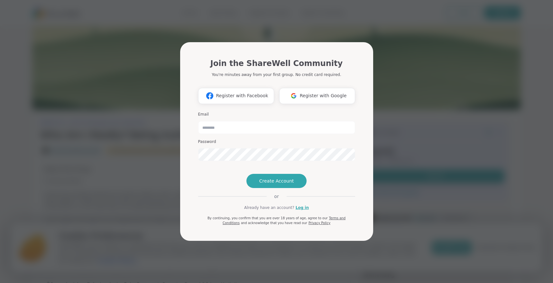 The height and width of the screenshot is (283, 553). I want to click on button: Register with Google, so click(317, 96).